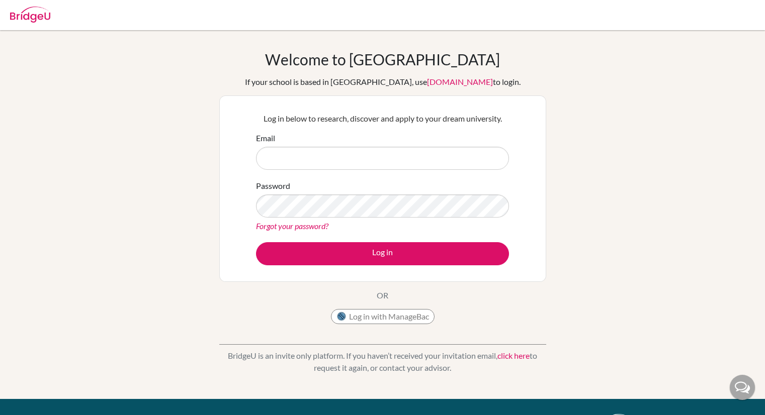  What do you see at coordinates (382, 296) in the screenshot?
I see `p: OR` at bounding box center [382, 296].